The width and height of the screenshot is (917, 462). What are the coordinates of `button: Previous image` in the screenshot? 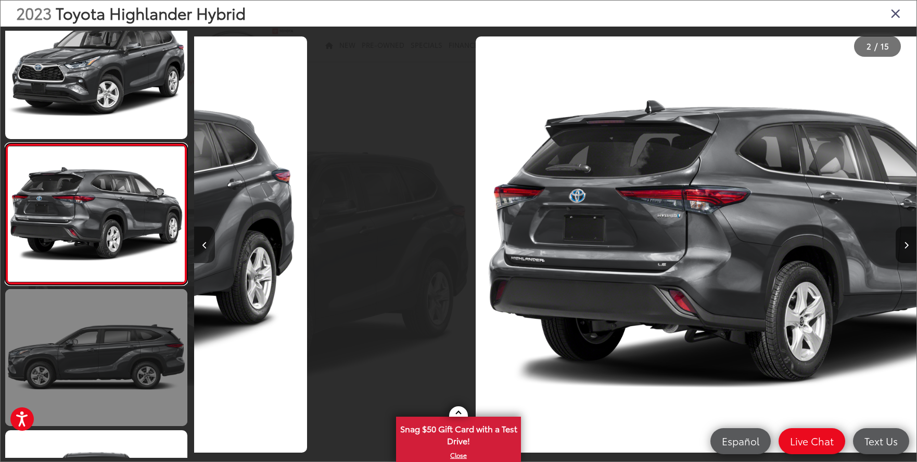 It's located at (205, 245).